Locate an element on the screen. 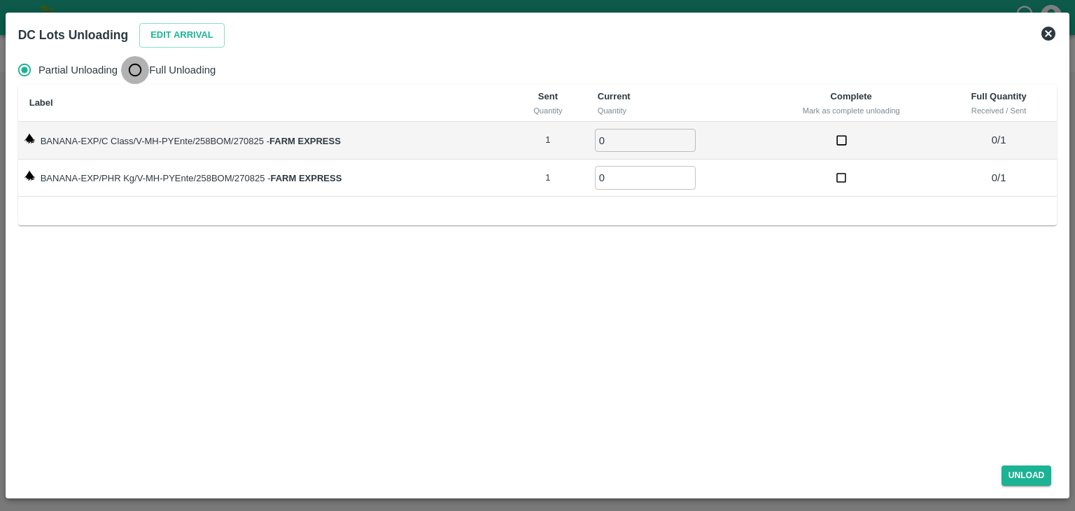 This screenshot has height=511, width=1075. button: Edit Arrival is located at coordinates (182, 35).